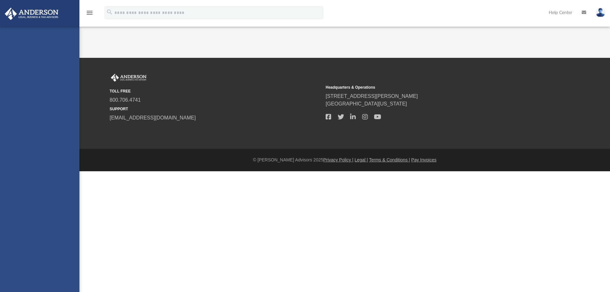 The width and height of the screenshot is (610, 292). I want to click on img: User Pic, so click(600, 12).